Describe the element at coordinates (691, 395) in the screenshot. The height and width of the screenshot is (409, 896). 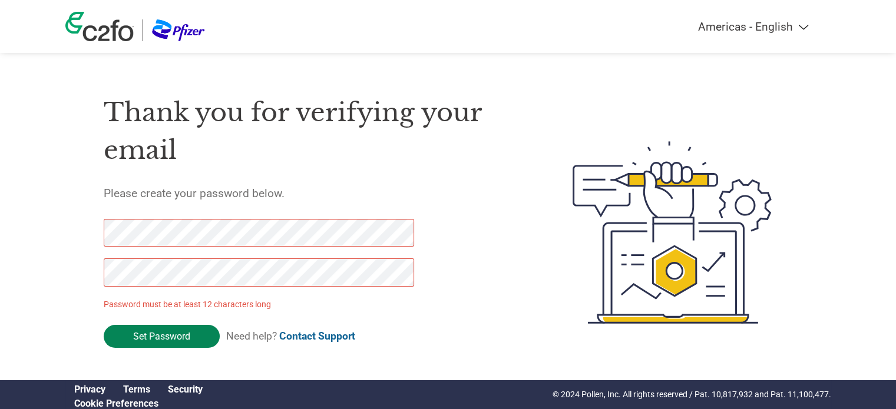
I see `p: © 2024 Pollen, Inc. All rights reserved / Pat. 10,817,932 and Pat. 11,100,477.` at that location.